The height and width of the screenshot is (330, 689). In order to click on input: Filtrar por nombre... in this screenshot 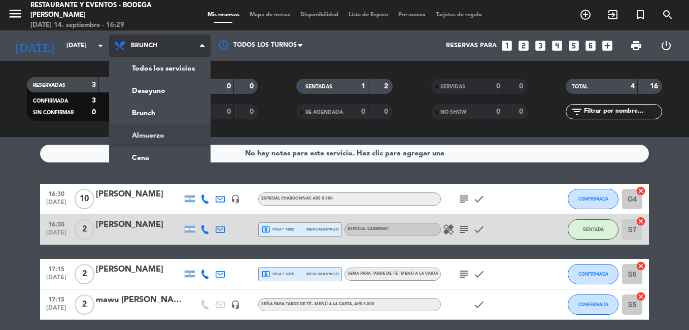, I will do `click(622, 112)`.